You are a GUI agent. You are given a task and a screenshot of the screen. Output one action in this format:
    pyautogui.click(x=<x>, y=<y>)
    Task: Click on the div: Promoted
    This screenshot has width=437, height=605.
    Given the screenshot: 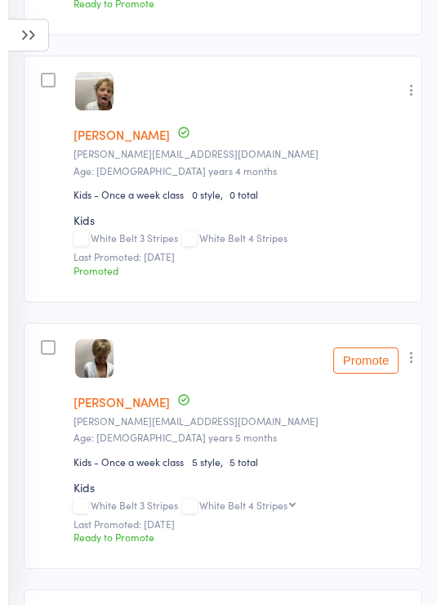 What is the action you would take?
    pyautogui.click(x=242, y=270)
    